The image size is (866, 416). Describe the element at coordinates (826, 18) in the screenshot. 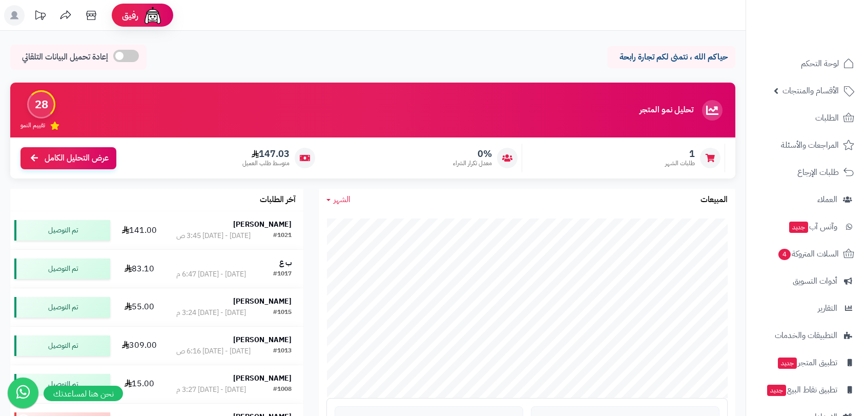

I see `img: logo-2.png` at that location.